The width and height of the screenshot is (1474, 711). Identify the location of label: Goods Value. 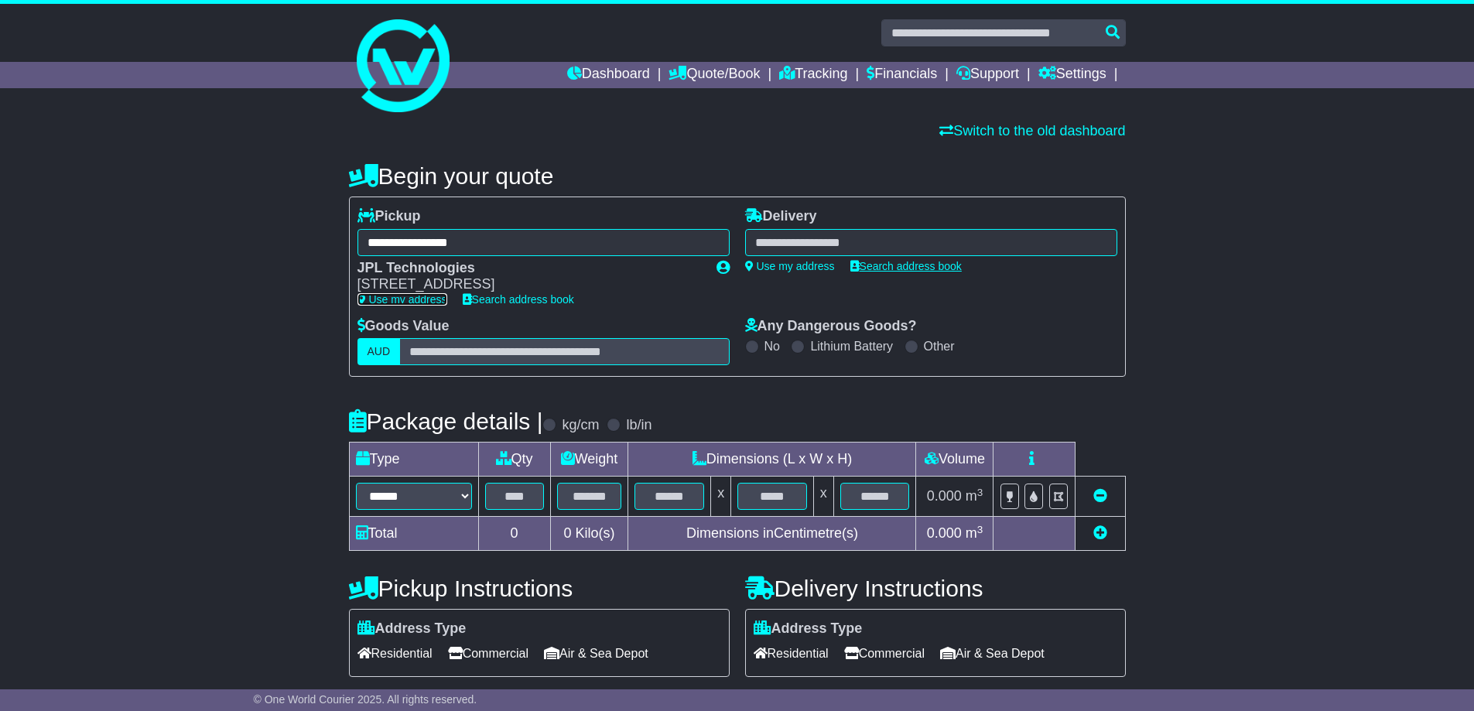
(403, 326).